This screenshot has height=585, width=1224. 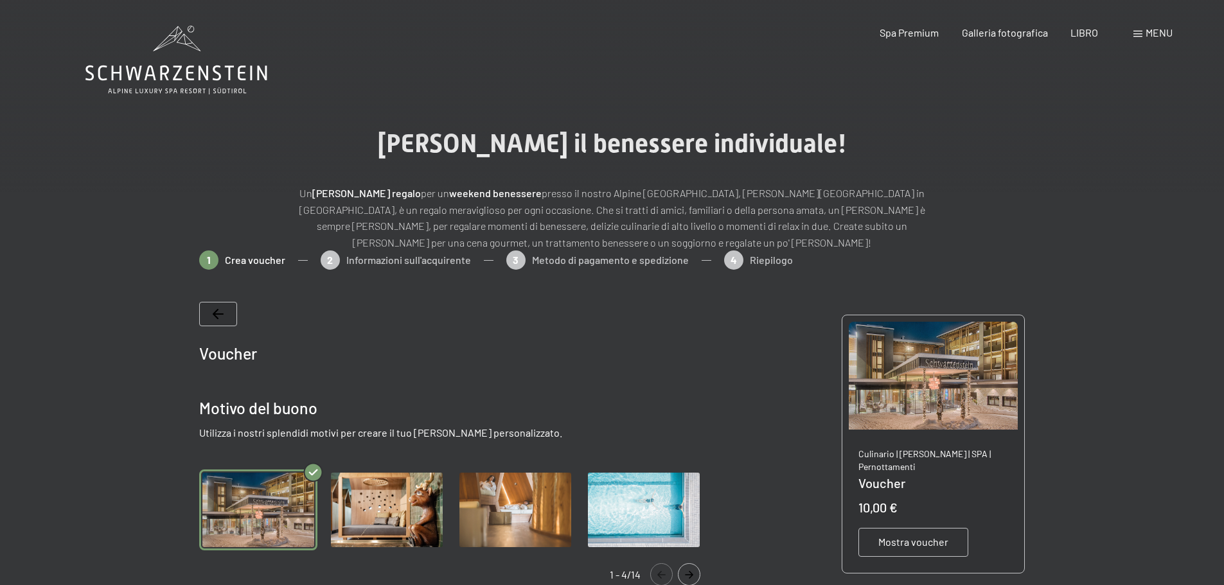 What do you see at coordinates (1084, 32) in the screenshot?
I see `a: LIBRO` at bounding box center [1084, 32].